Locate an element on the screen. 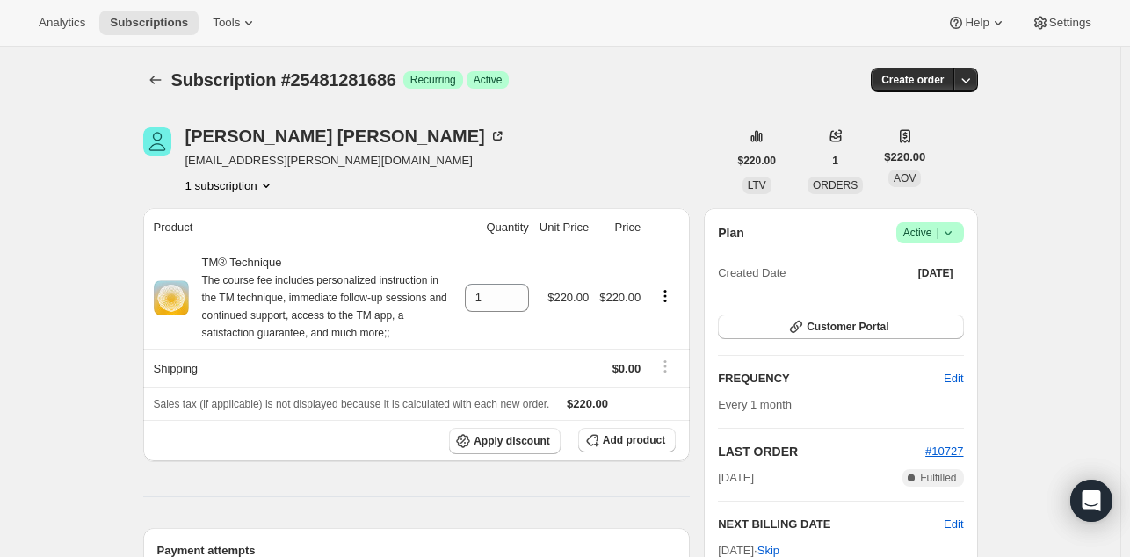 Image resolution: width=1130 pixels, height=557 pixels. span: Subscription #25481281686 is located at coordinates (284, 80).